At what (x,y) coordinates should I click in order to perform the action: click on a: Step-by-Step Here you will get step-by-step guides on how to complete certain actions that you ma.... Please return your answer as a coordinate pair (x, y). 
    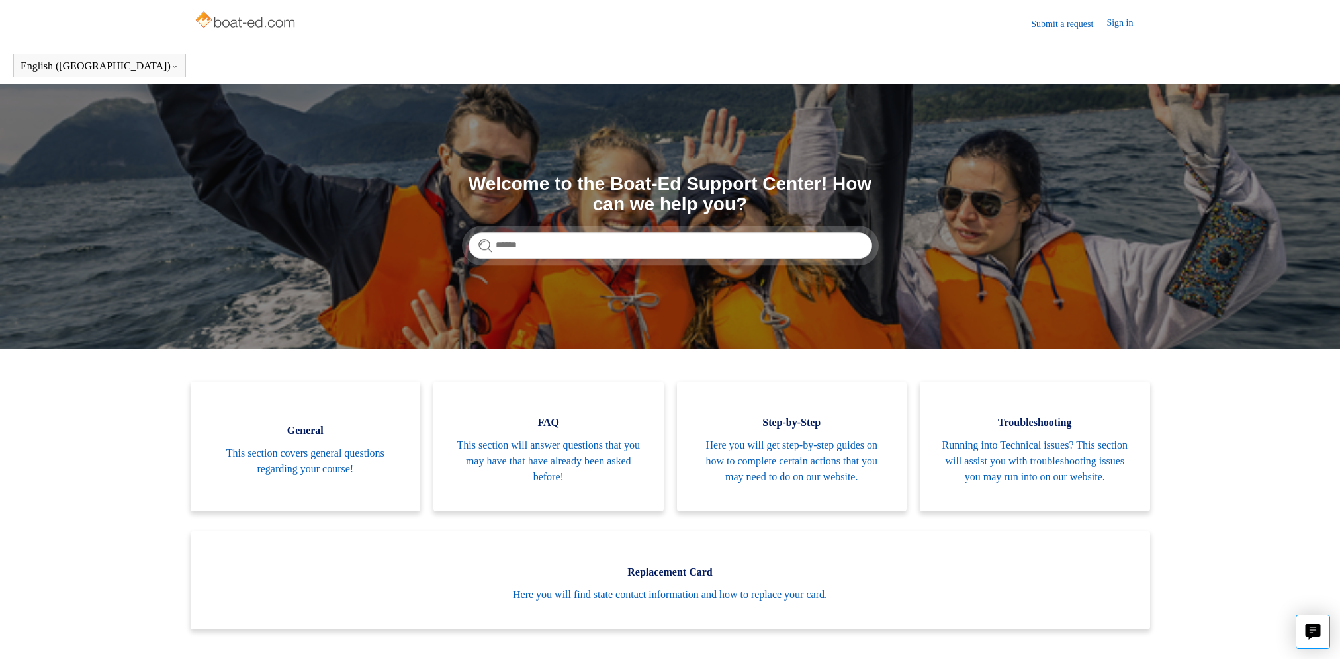
    Looking at the image, I should click on (792, 447).